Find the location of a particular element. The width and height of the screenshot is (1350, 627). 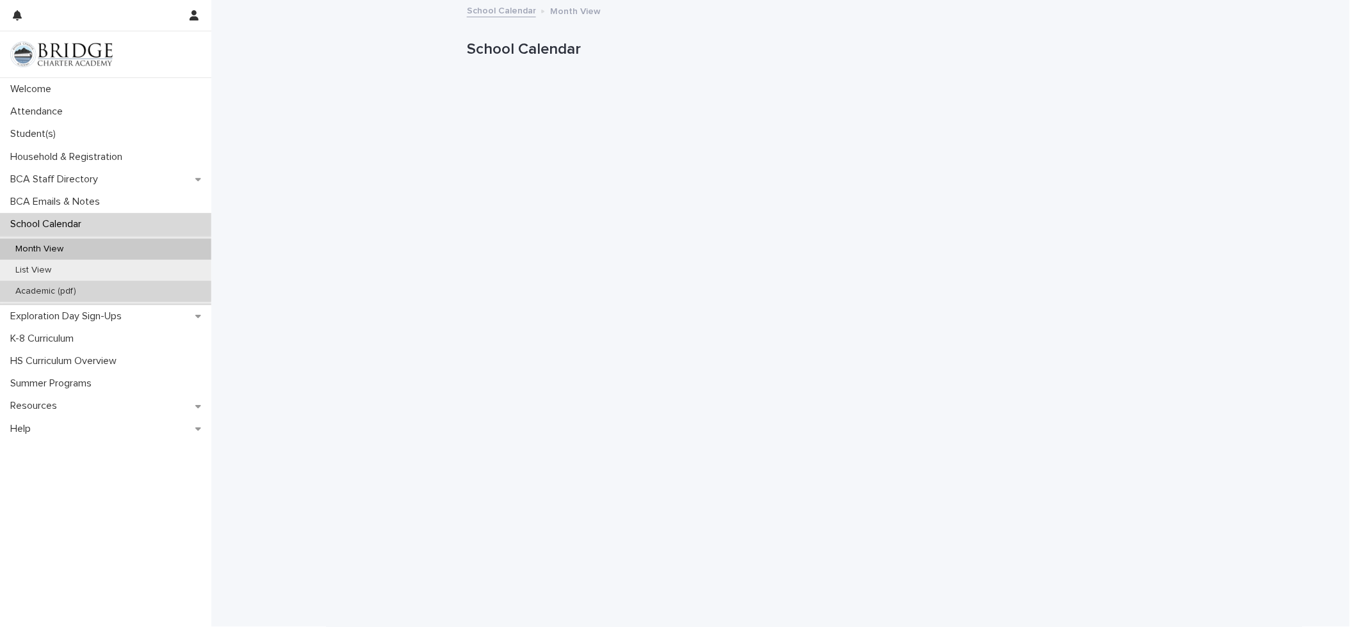

p: Attendance is located at coordinates (39, 111).